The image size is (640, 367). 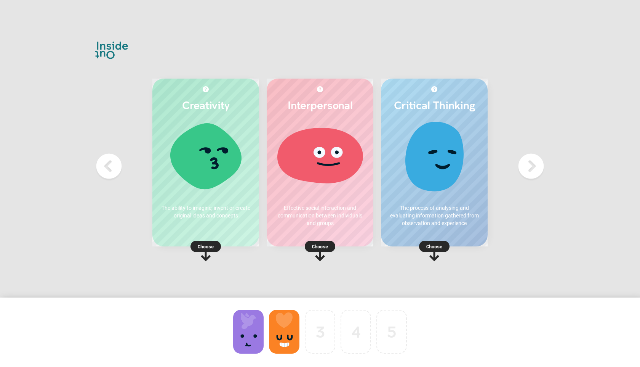 What do you see at coordinates (206, 105) in the screenshot?
I see `h2: Creativity` at bounding box center [206, 105].